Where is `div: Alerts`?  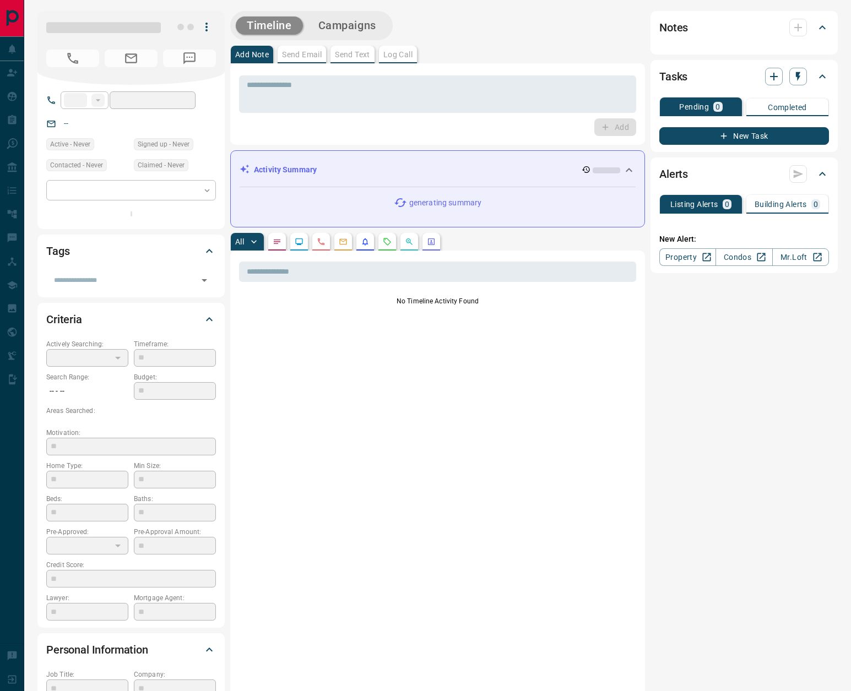
div: Alerts is located at coordinates (744, 174).